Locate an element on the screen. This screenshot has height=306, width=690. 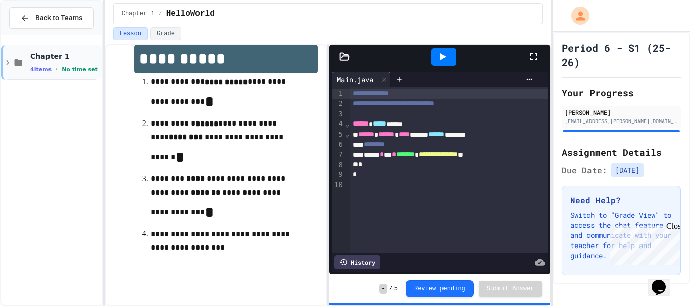
div: 4 is located at coordinates (338, 124).